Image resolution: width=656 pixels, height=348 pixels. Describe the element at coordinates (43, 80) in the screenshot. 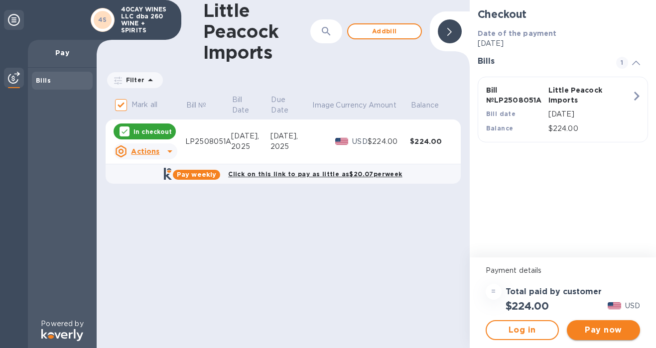

I see `b: Bills` at that location.